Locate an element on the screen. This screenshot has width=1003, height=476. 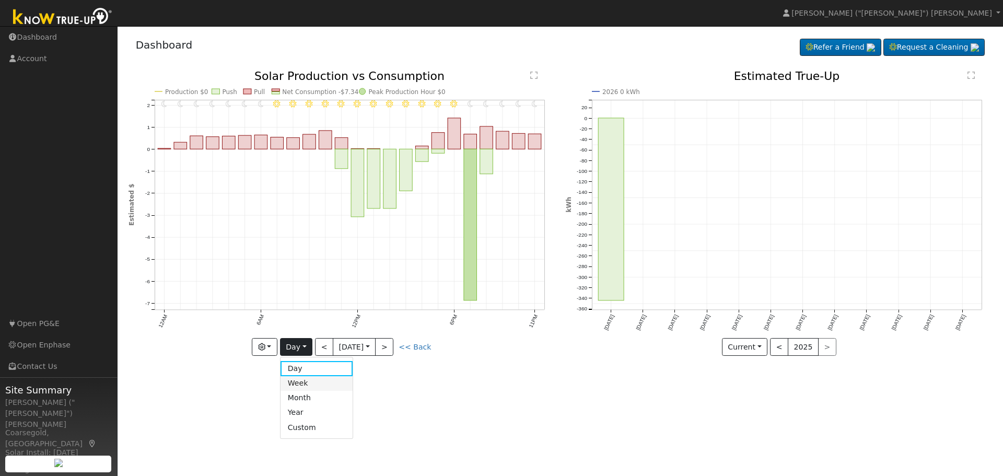
text: Solar Production vs Consumption is located at coordinates (350, 76).